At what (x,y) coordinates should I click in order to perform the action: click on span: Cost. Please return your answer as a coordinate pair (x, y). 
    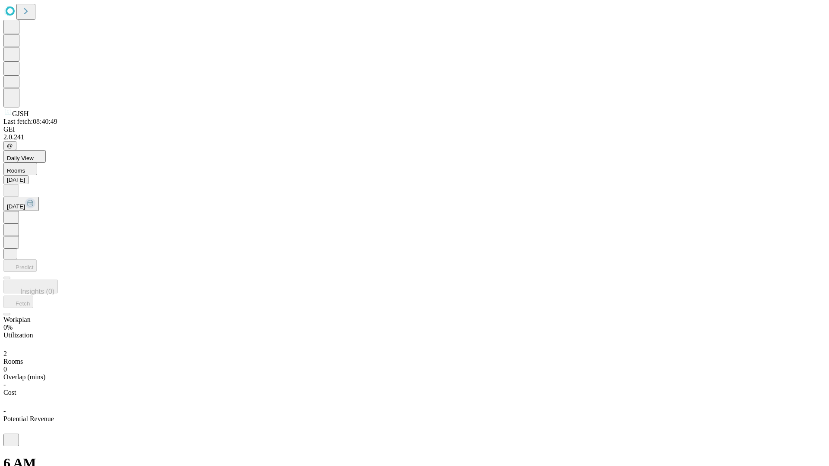
    Looking at the image, I should click on (10, 393).